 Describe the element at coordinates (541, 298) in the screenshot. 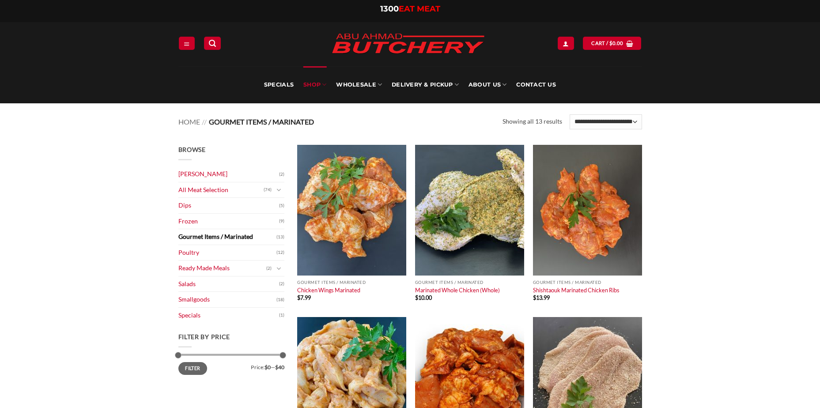

I see `bdi: 13.99` at that location.